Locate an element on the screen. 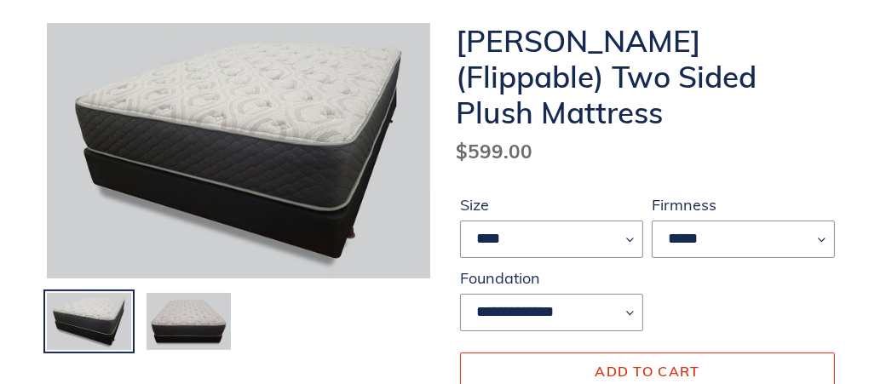 The image size is (886, 384). label: Firmness is located at coordinates (742, 204).